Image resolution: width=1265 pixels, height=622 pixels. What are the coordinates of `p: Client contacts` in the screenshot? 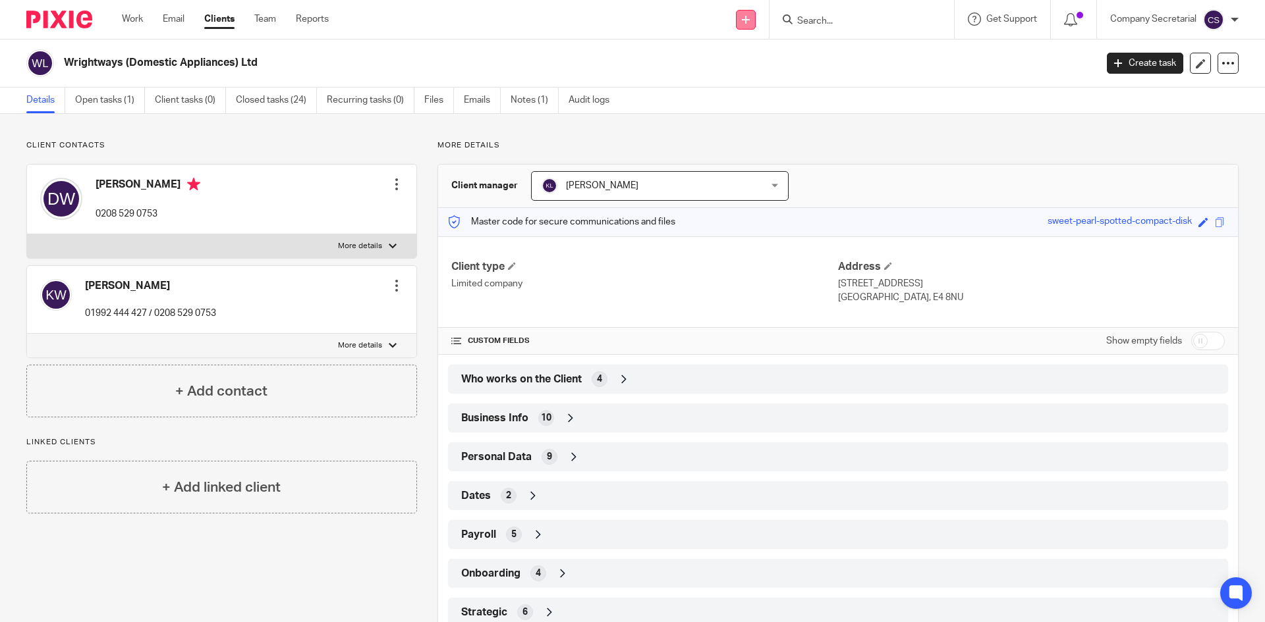 It's located at (221, 146).